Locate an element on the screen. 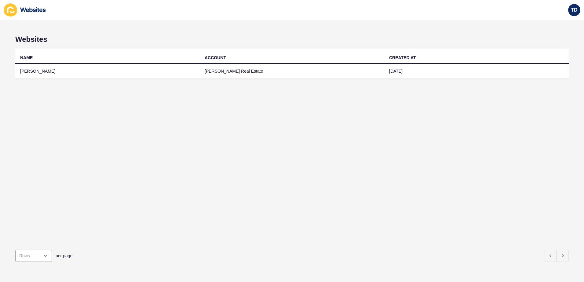 The image size is (584, 282). span: per page is located at coordinates (64, 256).